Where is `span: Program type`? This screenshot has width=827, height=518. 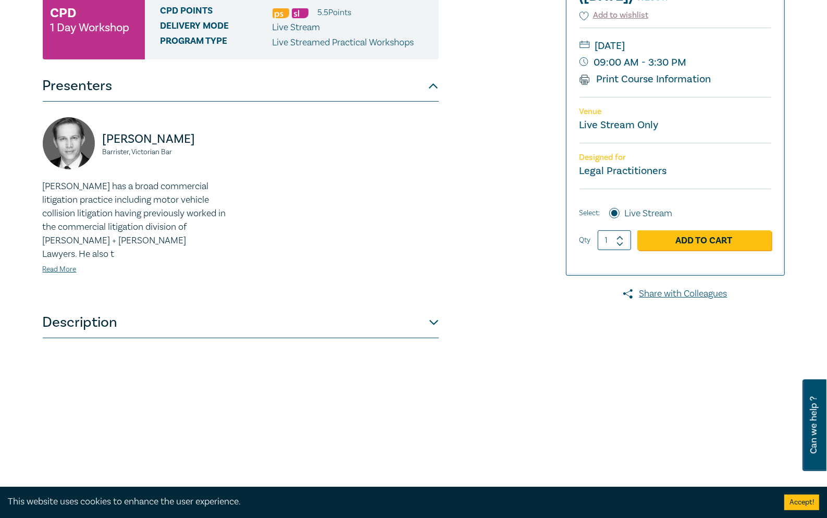 span: Program type is located at coordinates (216, 43).